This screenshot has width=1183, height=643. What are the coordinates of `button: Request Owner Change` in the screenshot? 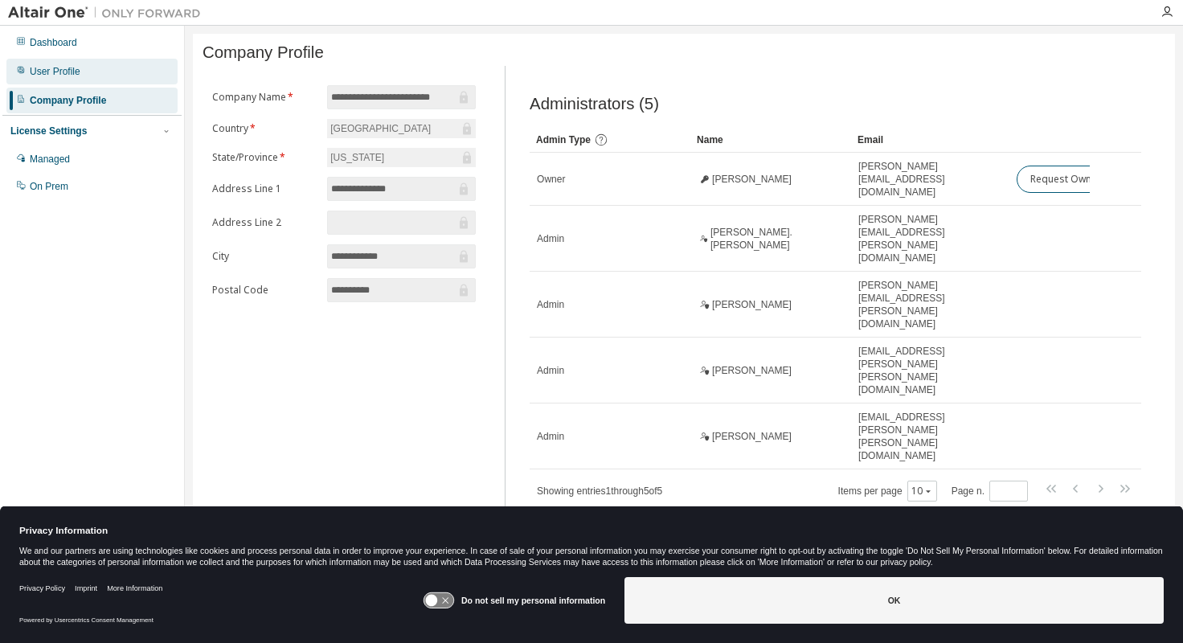 It's located at (1084, 179).